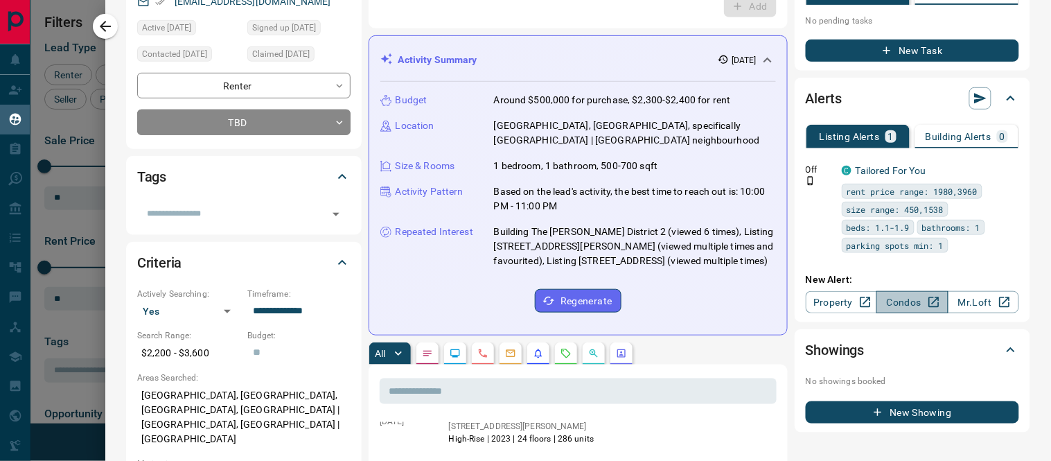 The width and height of the screenshot is (1051, 461). I want to click on p: New Alert:, so click(913, 279).